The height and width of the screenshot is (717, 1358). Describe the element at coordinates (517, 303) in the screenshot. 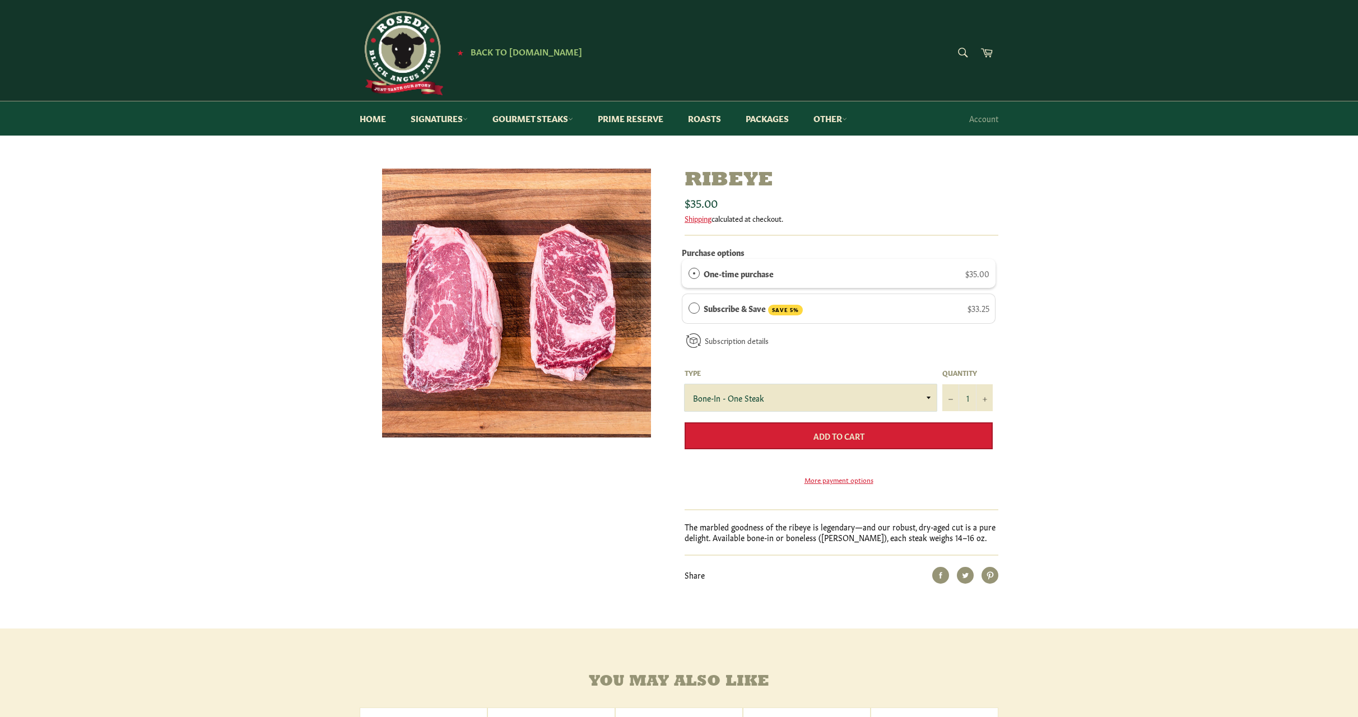

I see `img: Ribeye` at that location.